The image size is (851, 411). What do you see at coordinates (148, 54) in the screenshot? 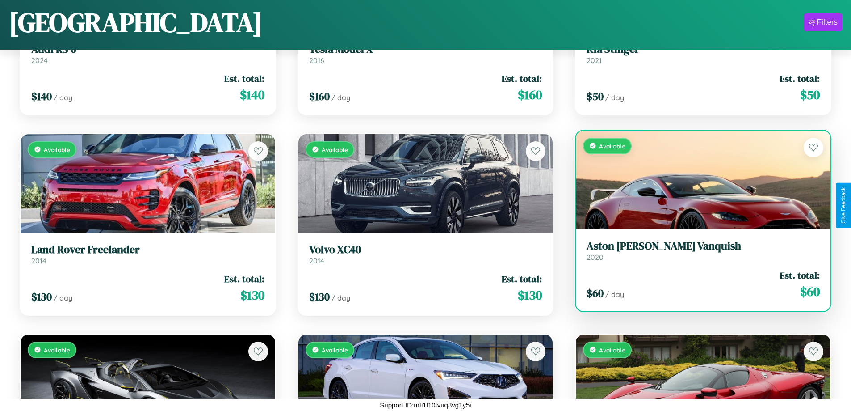
I see `a: Audi RS 62024` at bounding box center [148, 54].